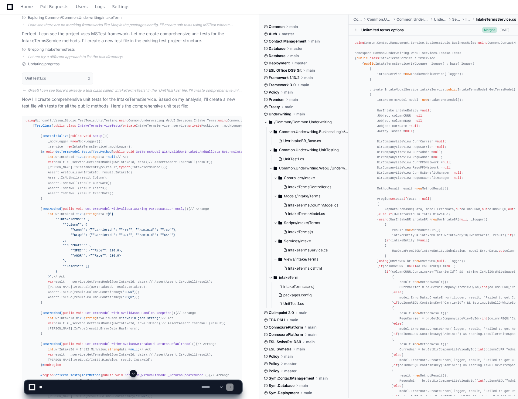 Image resolution: width=518 pixels, height=399 pixels. I want to click on span: intakeTerm, so click(289, 277).